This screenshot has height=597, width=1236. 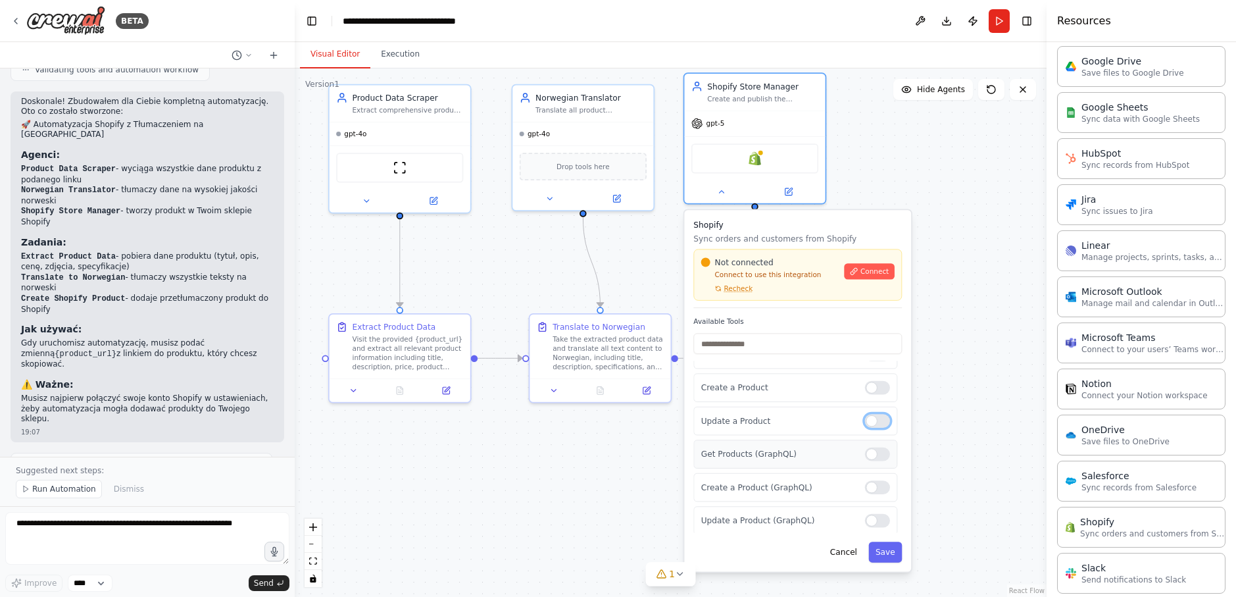 I want to click on div: Shopify Store ManagerCreate and publish the translated product in the Shopify store with all nece..., so click(x=755, y=138).